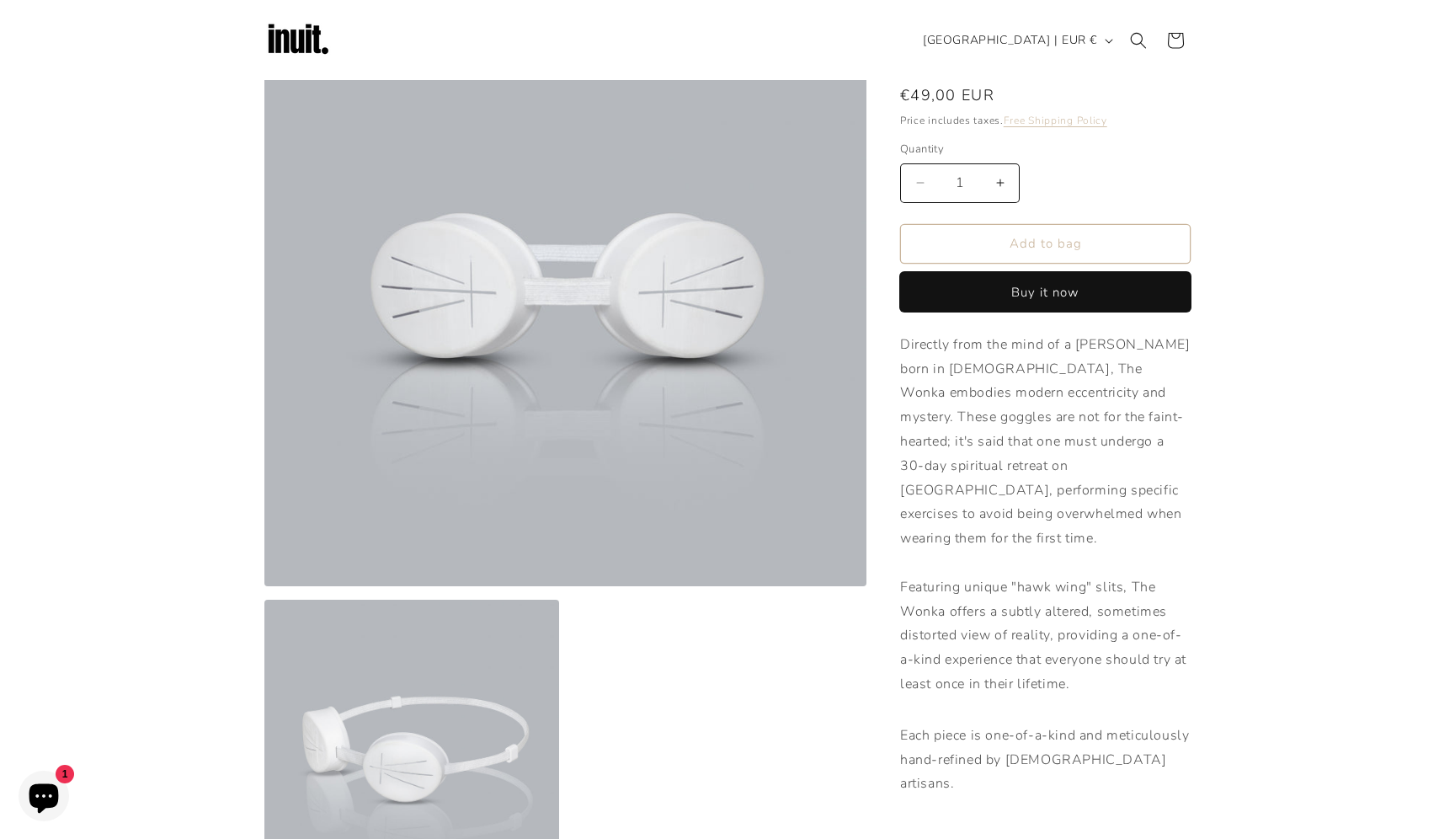  I want to click on button: Add to bag, so click(1045, 243).